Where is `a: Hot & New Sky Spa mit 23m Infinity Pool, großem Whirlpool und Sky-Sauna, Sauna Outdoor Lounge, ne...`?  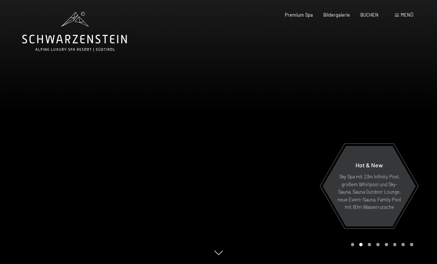 a: Hot & New Sky Spa mit 23m Infinity Pool, großem Whirlpool und Sky-Sauna, Sauna Outdoor Lounge, ne... is located at coordinates (369, 186).